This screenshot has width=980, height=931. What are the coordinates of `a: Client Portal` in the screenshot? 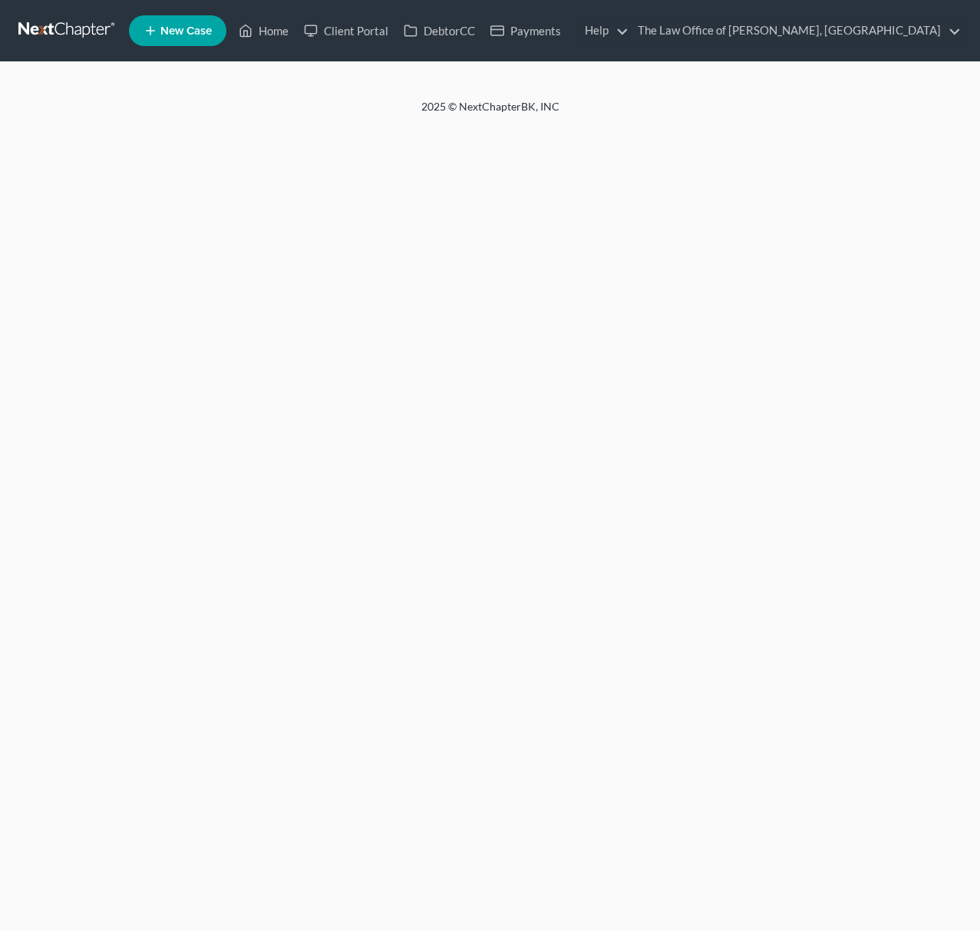 It's located at (346, 31).